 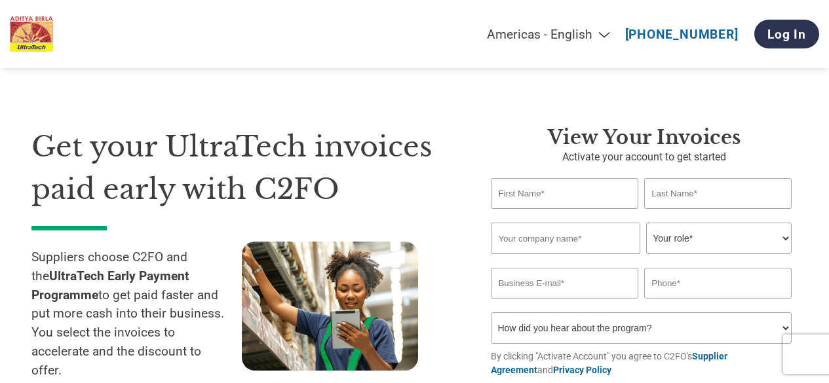 What do you see at coordinates (110, 286) in the screenshot?
I see `strong: UltraTech Early Payment Programme` at bounding box center [110, 286].